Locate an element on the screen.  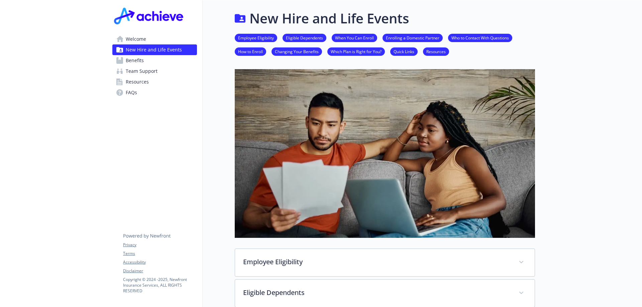
div: Eligible Dependents is located at coordinates (385, 294).